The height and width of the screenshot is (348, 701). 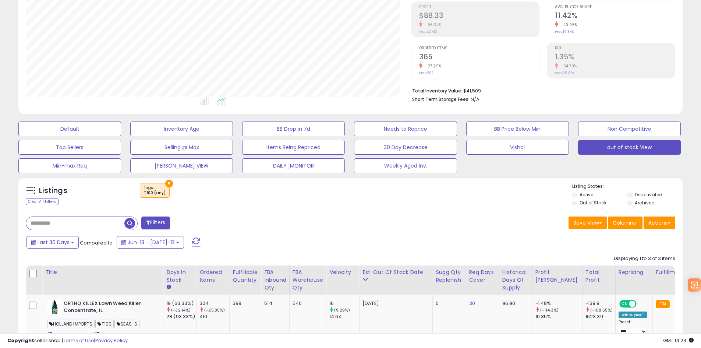 I want to click on h2: 1.35%, so click(x=614, y=57).